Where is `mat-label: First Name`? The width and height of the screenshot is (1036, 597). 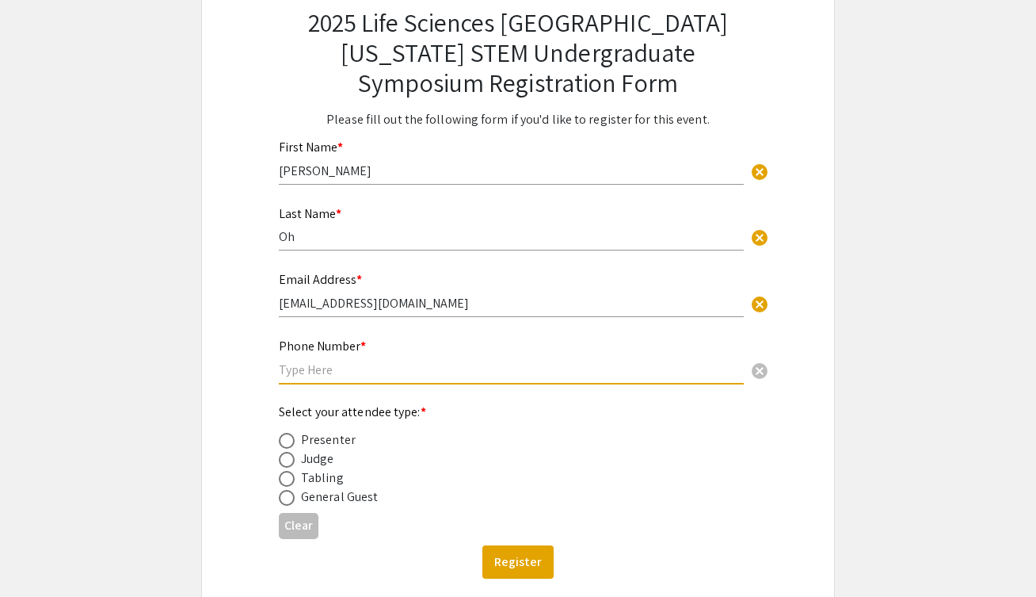 mat-label: First Name is located at coordinates (311, 147).